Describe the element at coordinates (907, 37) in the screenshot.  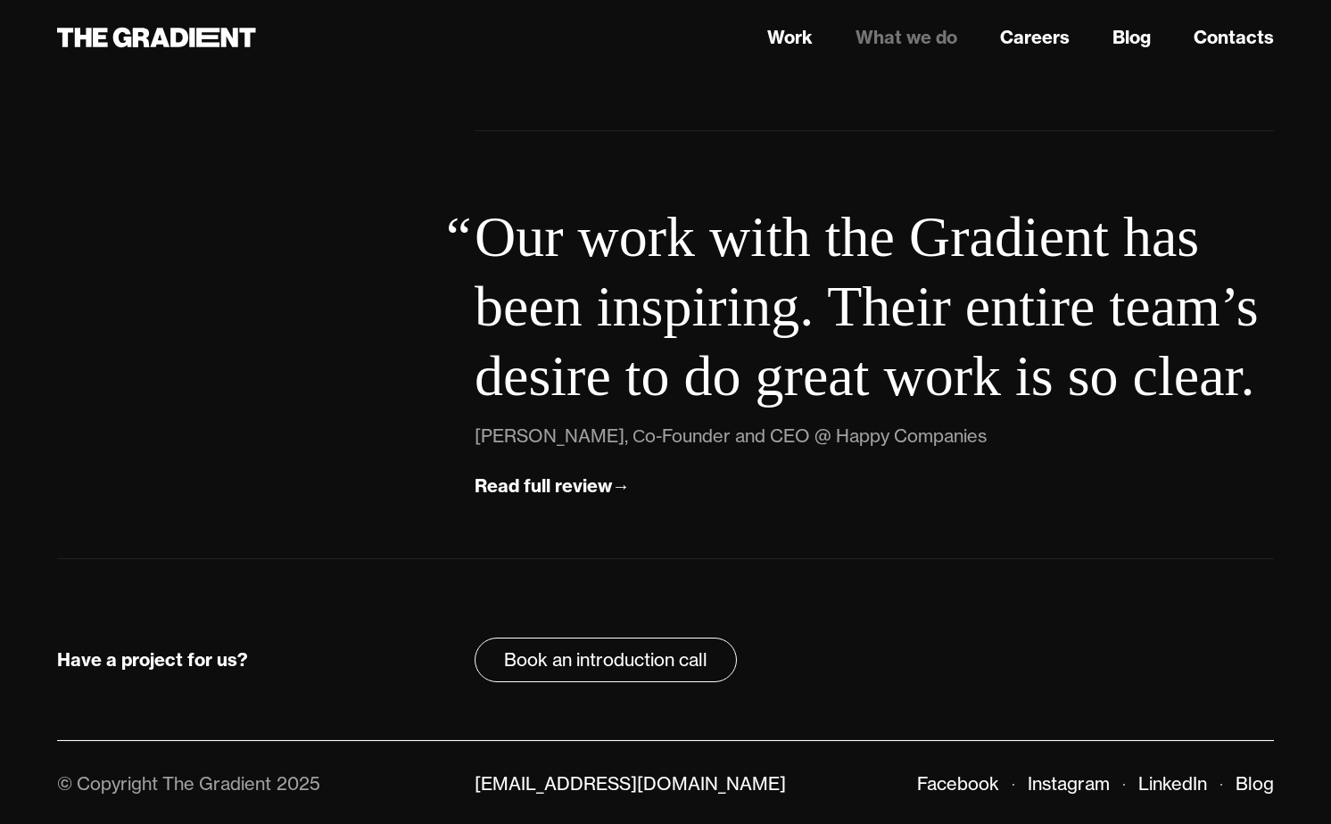
I see `a: What we do` at that location.